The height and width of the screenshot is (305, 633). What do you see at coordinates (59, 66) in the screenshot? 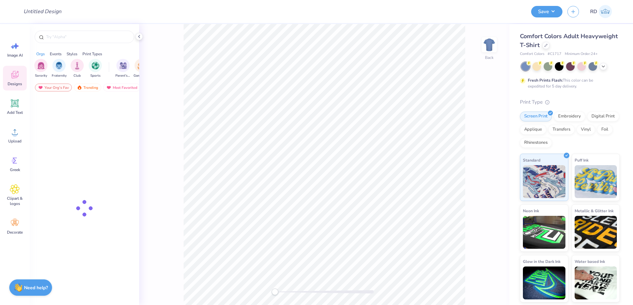
I see `img: Fraternity Image` at bounding box center [59, 66].